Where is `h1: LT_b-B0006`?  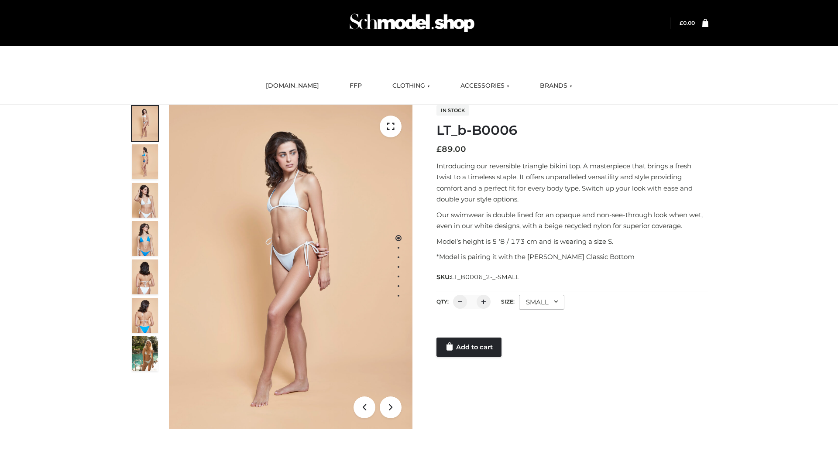 h1: LT_b-B0006 is located at coordinates (572, 130).